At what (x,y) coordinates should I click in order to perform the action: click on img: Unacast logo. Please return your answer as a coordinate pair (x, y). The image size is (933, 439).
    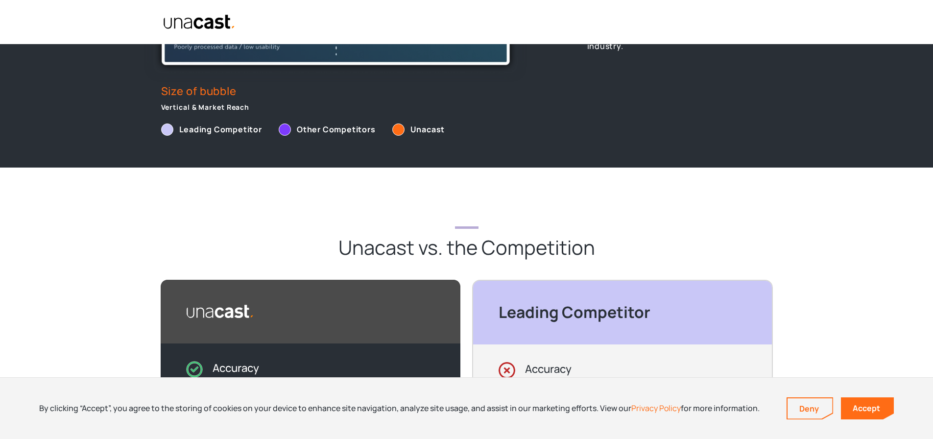
    Looking at the image, I should click on (220, 311).